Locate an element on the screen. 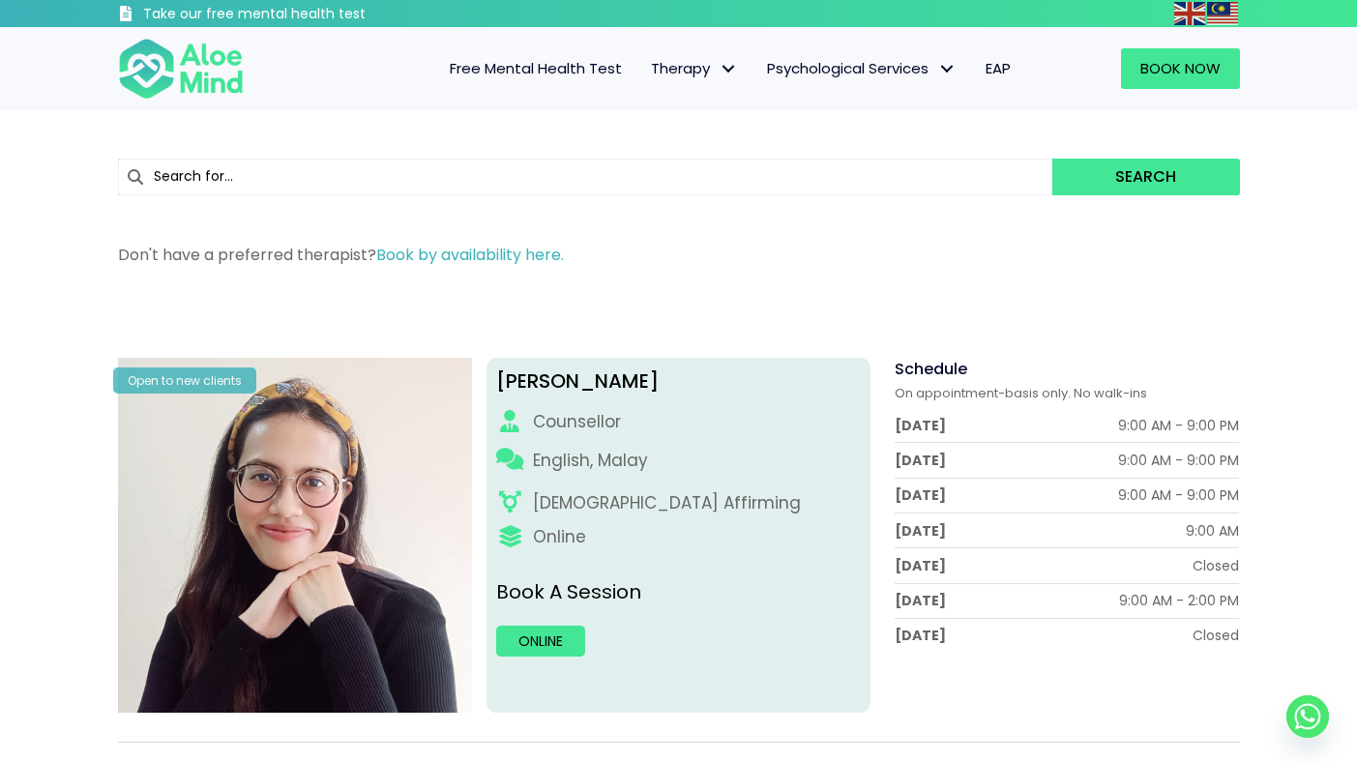 Image resolution: width=1357 pixels, height=762 pixels. div: Open to new clients is located at coordinates (185, 380).